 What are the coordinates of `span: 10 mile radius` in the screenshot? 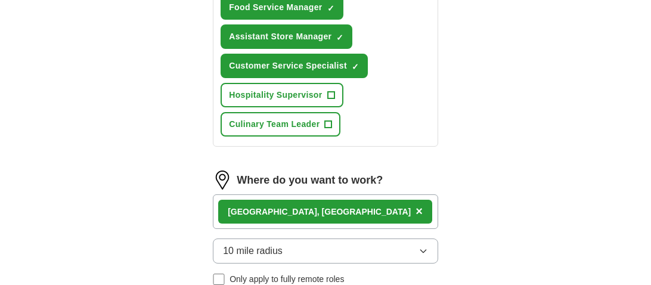 It's located at (253, 251).